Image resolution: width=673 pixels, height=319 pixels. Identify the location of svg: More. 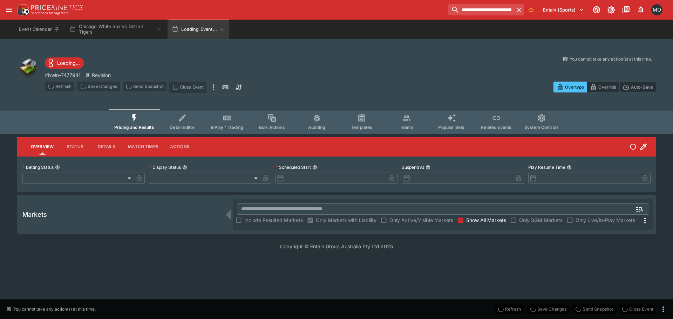
(645, 221).